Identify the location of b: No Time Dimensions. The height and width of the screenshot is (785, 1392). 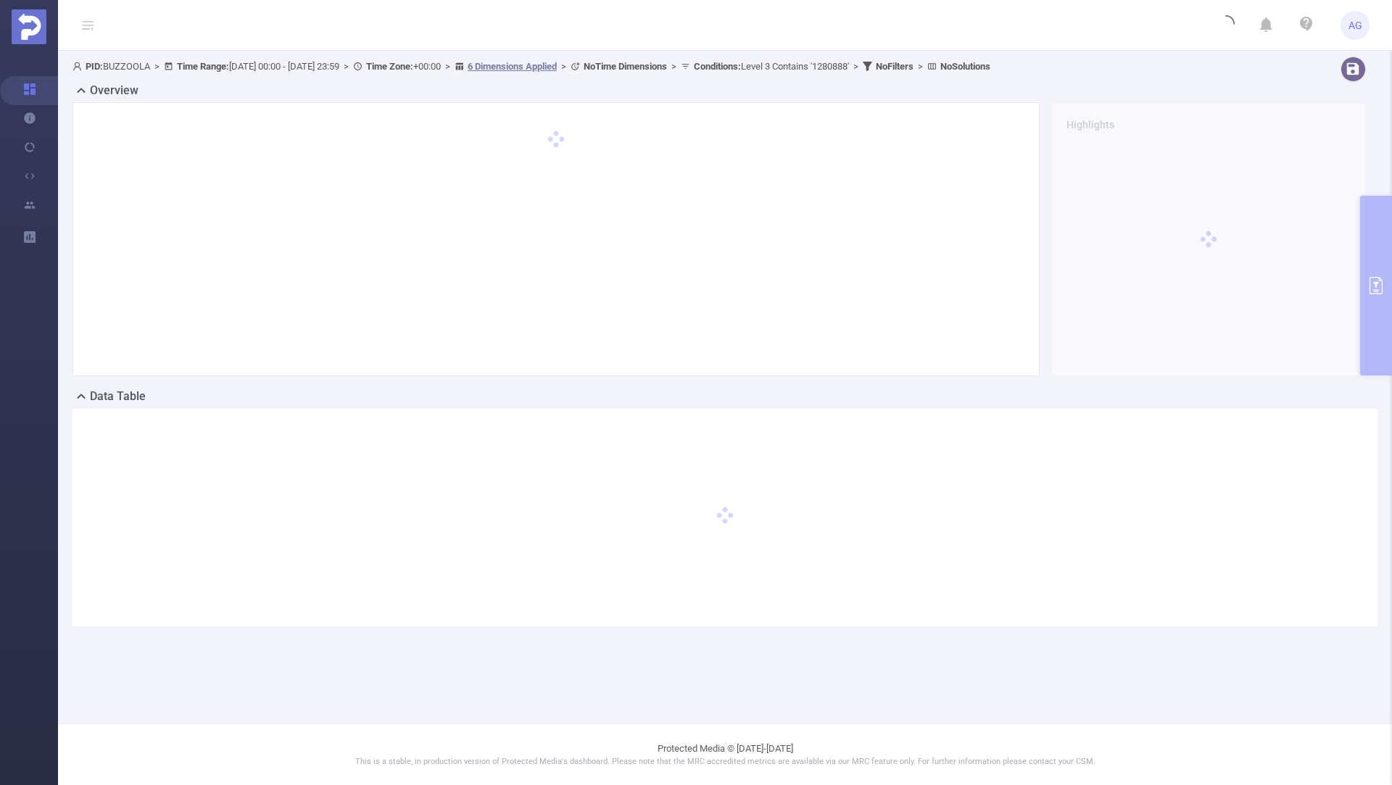
(625, 66).